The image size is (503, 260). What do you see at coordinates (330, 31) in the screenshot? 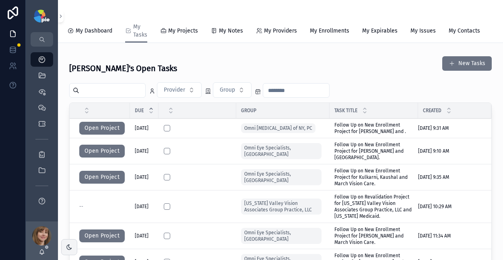
I see `span: My Enrollments` at bounding box center [330, 31].